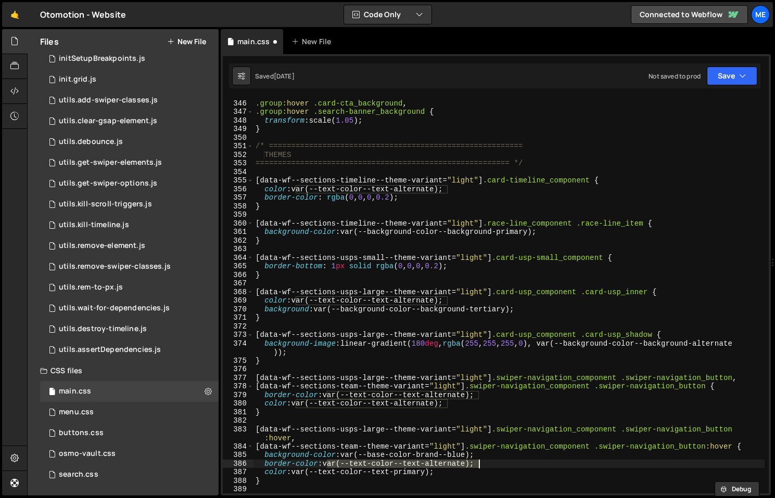  Describe the element at coordinates (129, 329) in the screenshot. I see `div: 12084/30339.js` at that location.